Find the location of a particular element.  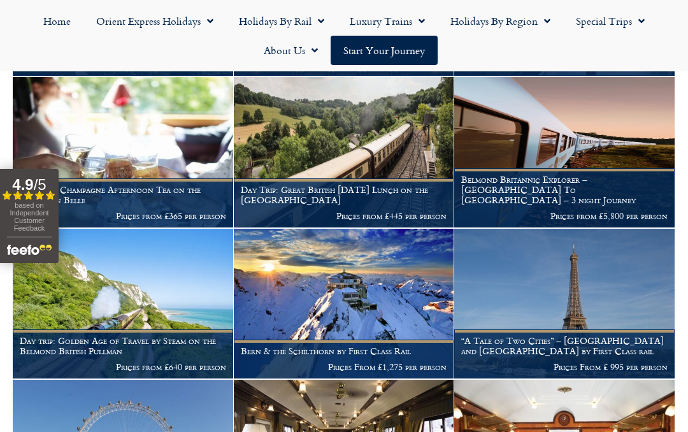

a: Day trip: Golden Age of Travel by Steam on the Belmond British Pullman Prices from £640 per person is located at coordinates (123, 304).